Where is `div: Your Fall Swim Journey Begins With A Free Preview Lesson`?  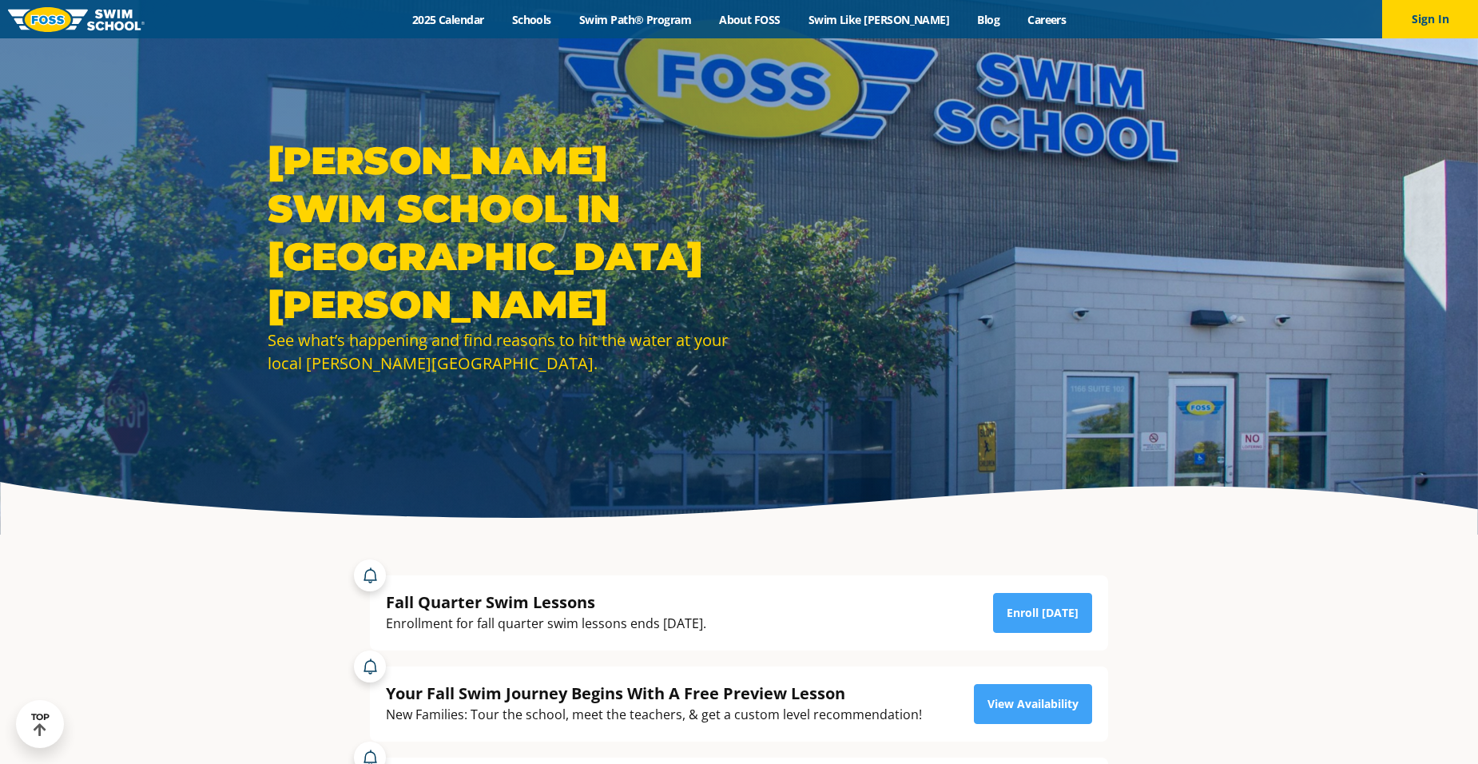 div: Your Fall Swim Journey Begins With A Free Preview Lesson is located at coordinates (653, 692).